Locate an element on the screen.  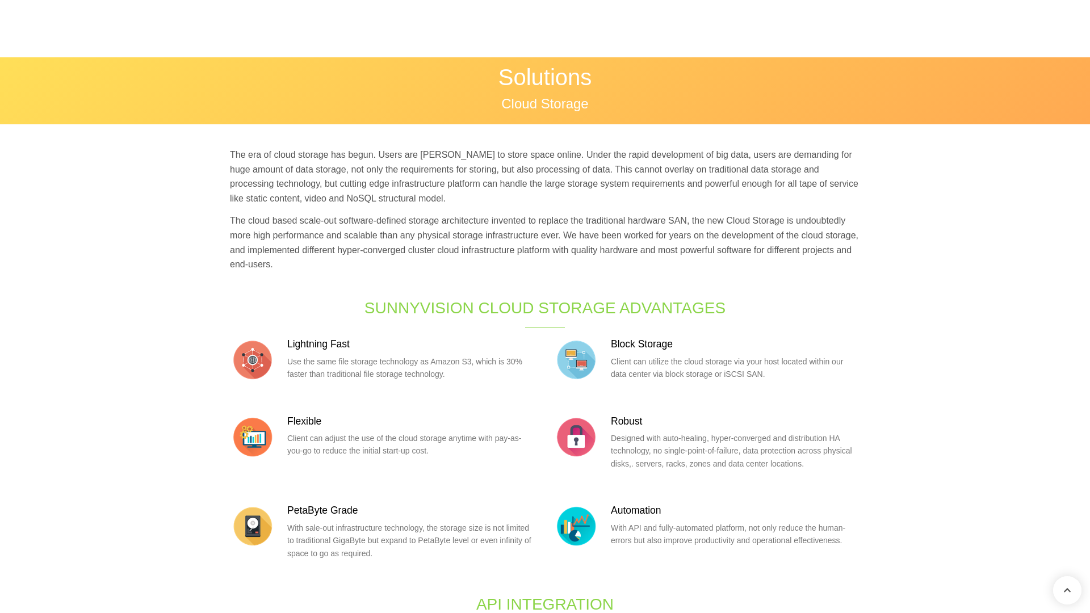
p: Solutions is located at coordinates (545, 77).